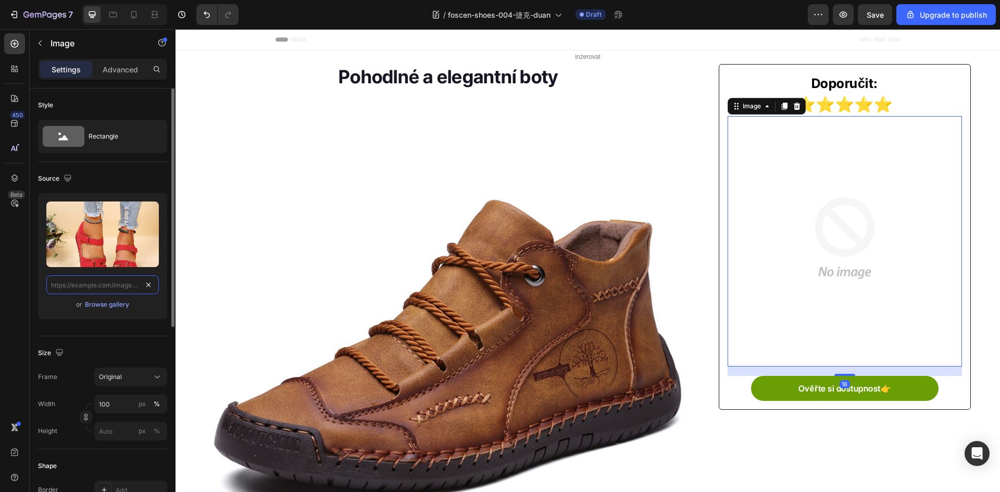 This screenshot has width=1000, height=492. I want to click on div: Open Intercom Messenger, so click(977, 454).